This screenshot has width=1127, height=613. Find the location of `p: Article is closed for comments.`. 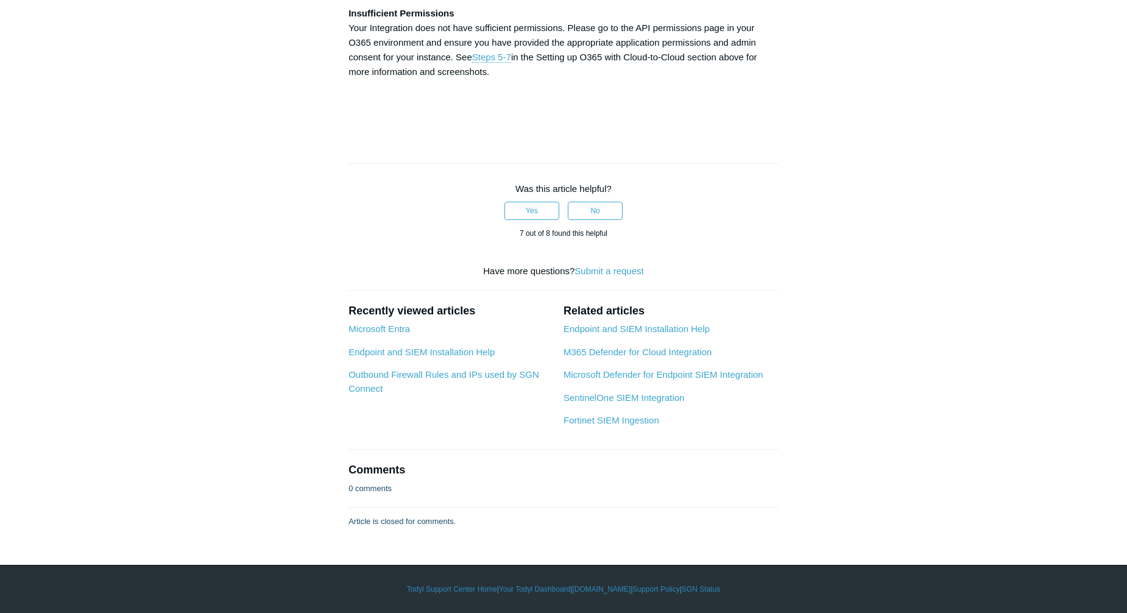

p: Article is closed for comments. is located at coordinates (402, 522).